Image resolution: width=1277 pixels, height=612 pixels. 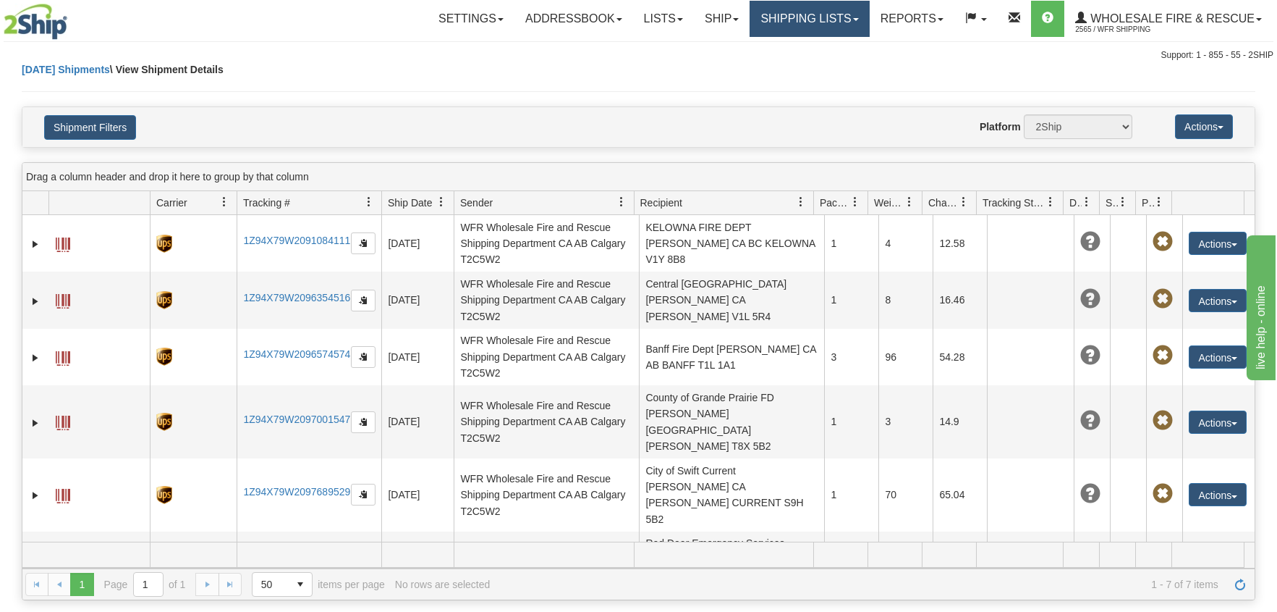 I want to click on a: Charge filter column settings, so click(x=964, y=202).